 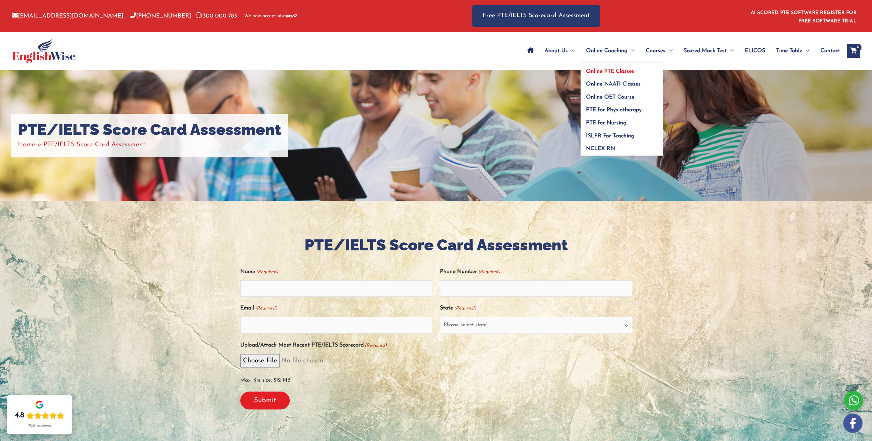 I want to click on aside: Header Widget 1, so click(x=803, y=16).